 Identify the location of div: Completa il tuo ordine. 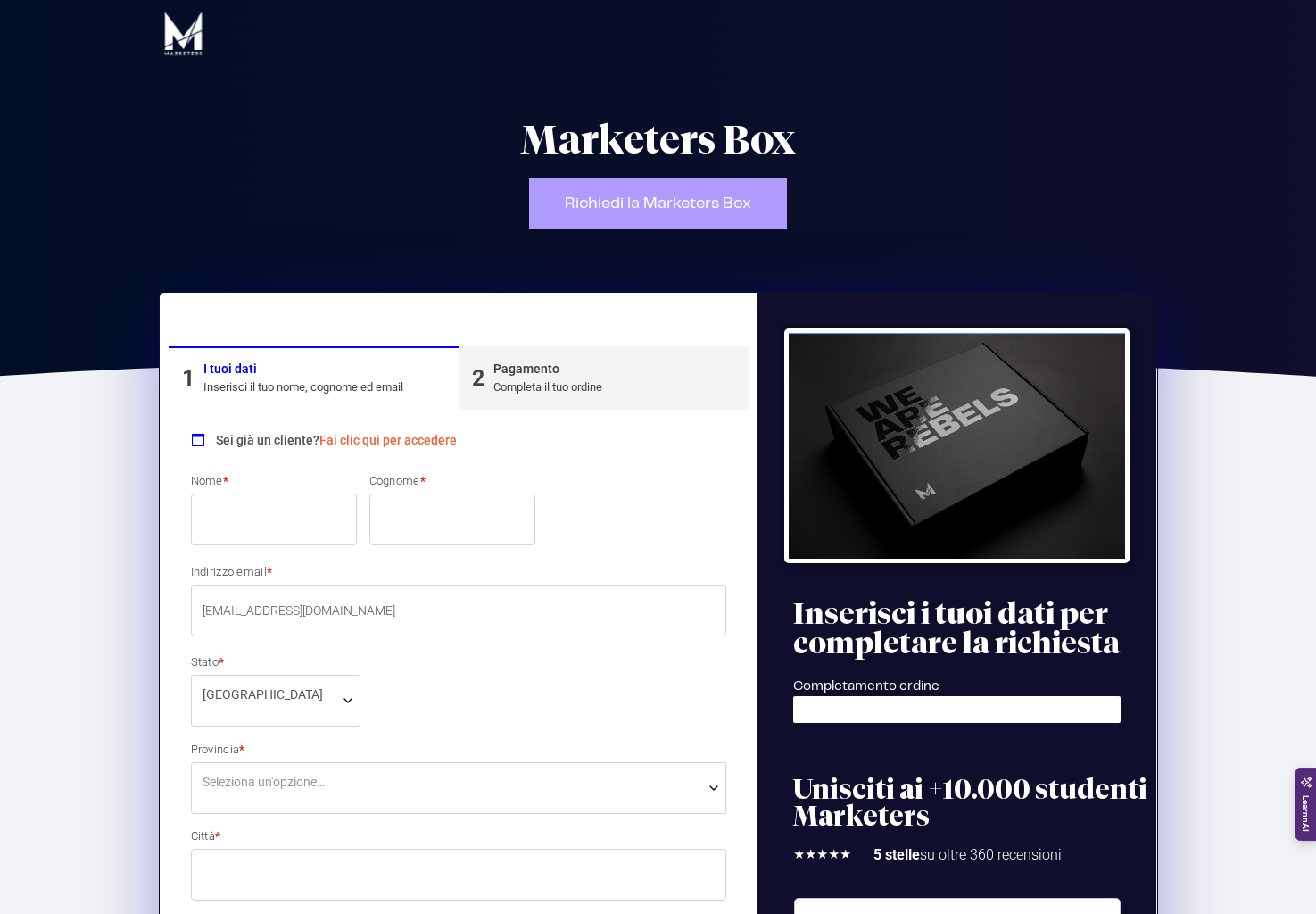
(548, 387).